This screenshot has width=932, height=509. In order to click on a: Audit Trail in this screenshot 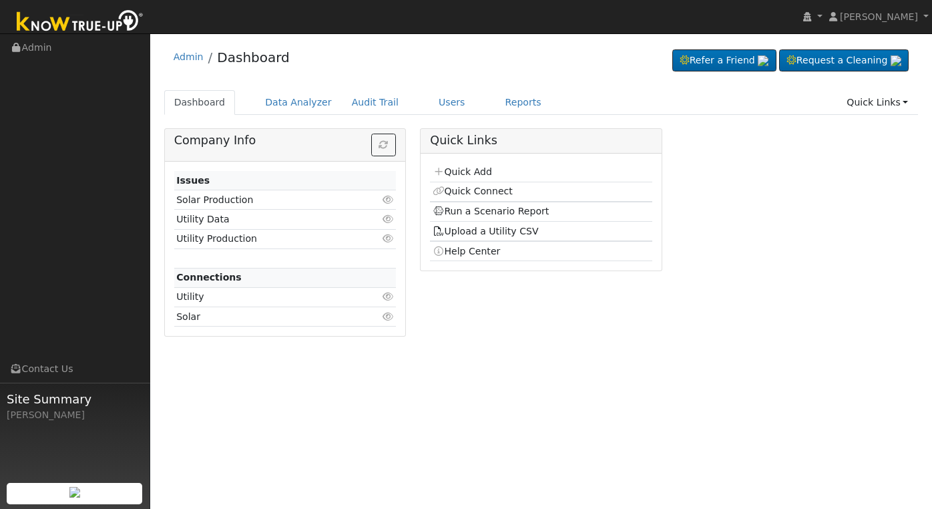, I will do `click(375, 102)`.